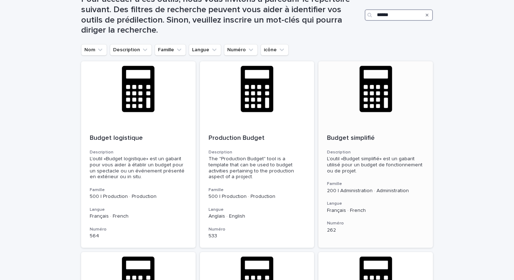 The height and width of the screenshot is (280, 514). What do you see at coordinates (94, 50) in the screenshot?
I see `button: Nom` at bounding box center [94, 50].